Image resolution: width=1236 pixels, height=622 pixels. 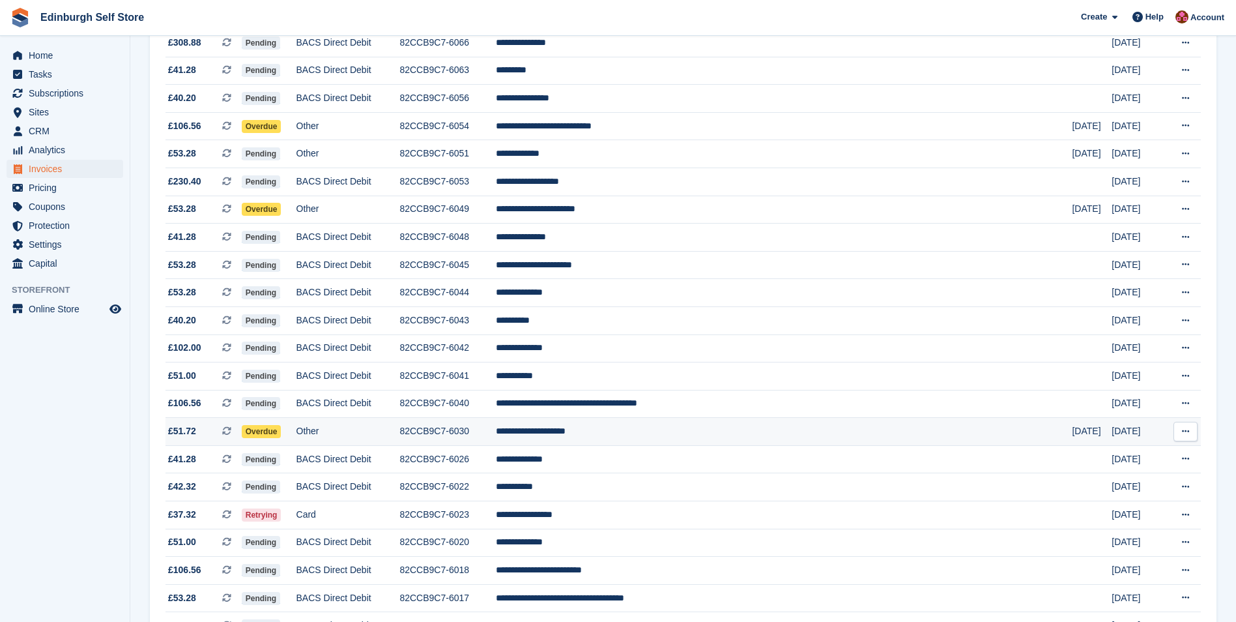 What do you see at coordinates (447, 348) in the screenshot?
I see `td: 82CCB9C7-6042` at bounding box center [447, 348].